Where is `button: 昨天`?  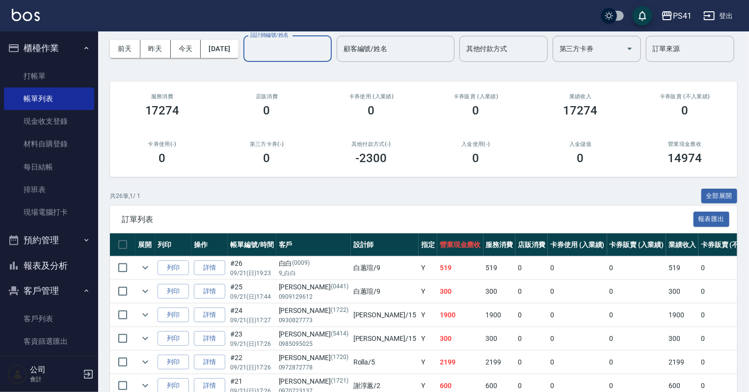 button: 昨天 is located at coordinates (156, 49).